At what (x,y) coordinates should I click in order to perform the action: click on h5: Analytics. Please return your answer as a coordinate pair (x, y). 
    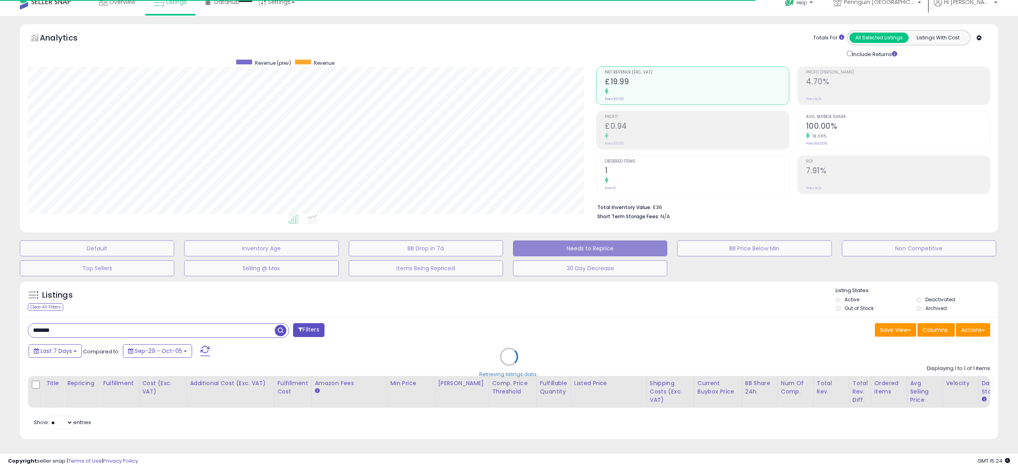
    Looking at the image, I should click on (66, 39).